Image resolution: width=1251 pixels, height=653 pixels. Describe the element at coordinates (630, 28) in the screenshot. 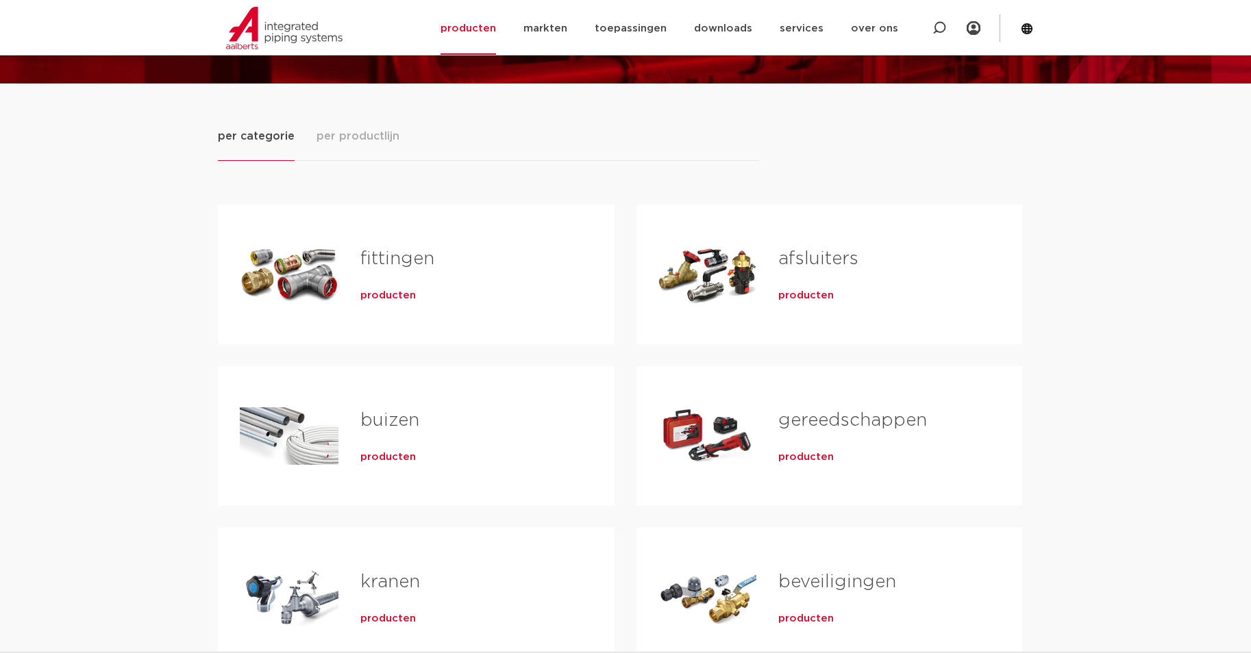

I see `a: toepassingen` at that location.